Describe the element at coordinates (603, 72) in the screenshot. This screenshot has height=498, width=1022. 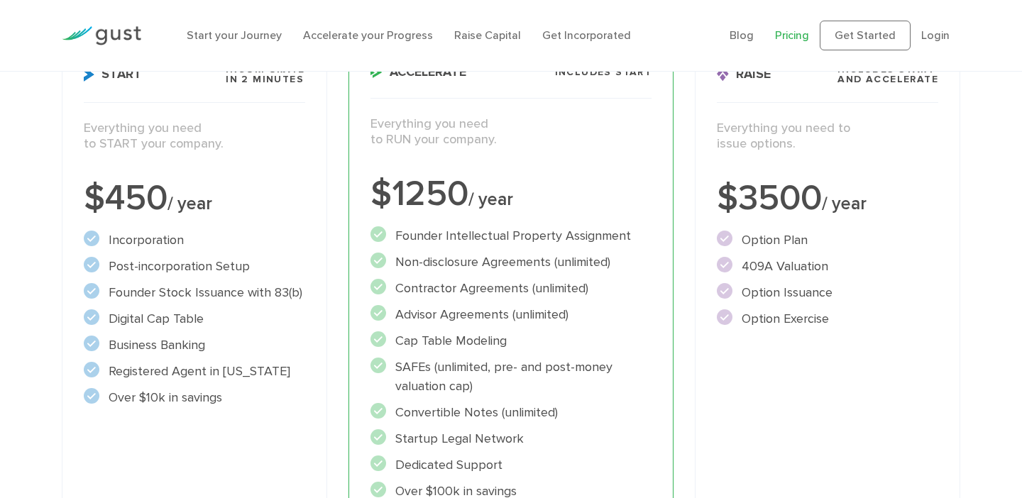
I see `span: Includes START` at that location.